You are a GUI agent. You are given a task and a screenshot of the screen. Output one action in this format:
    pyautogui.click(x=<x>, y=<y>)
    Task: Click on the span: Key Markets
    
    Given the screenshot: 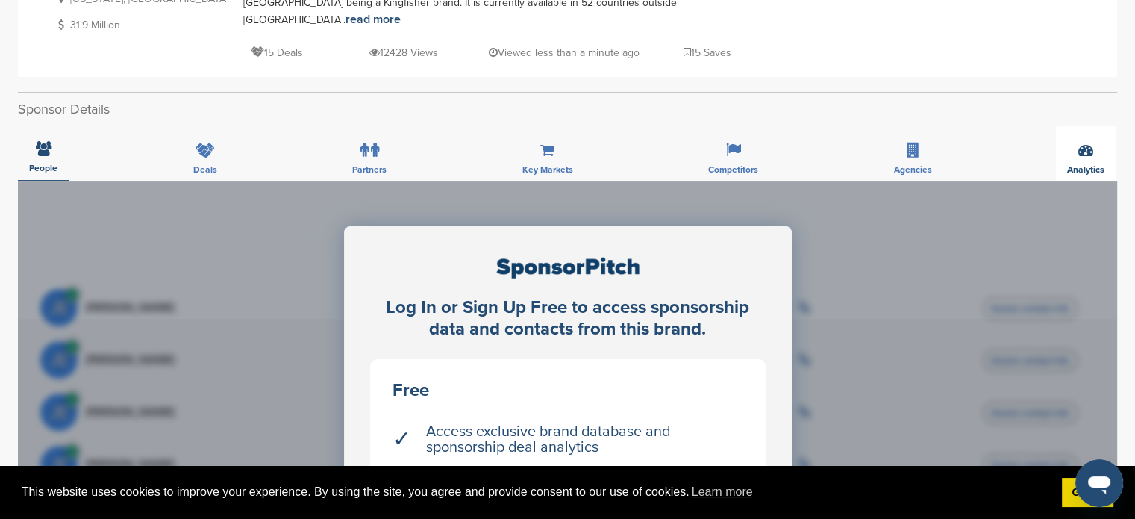 What is the action you would take?
    pyautogui.click(x=548, y=169)
    